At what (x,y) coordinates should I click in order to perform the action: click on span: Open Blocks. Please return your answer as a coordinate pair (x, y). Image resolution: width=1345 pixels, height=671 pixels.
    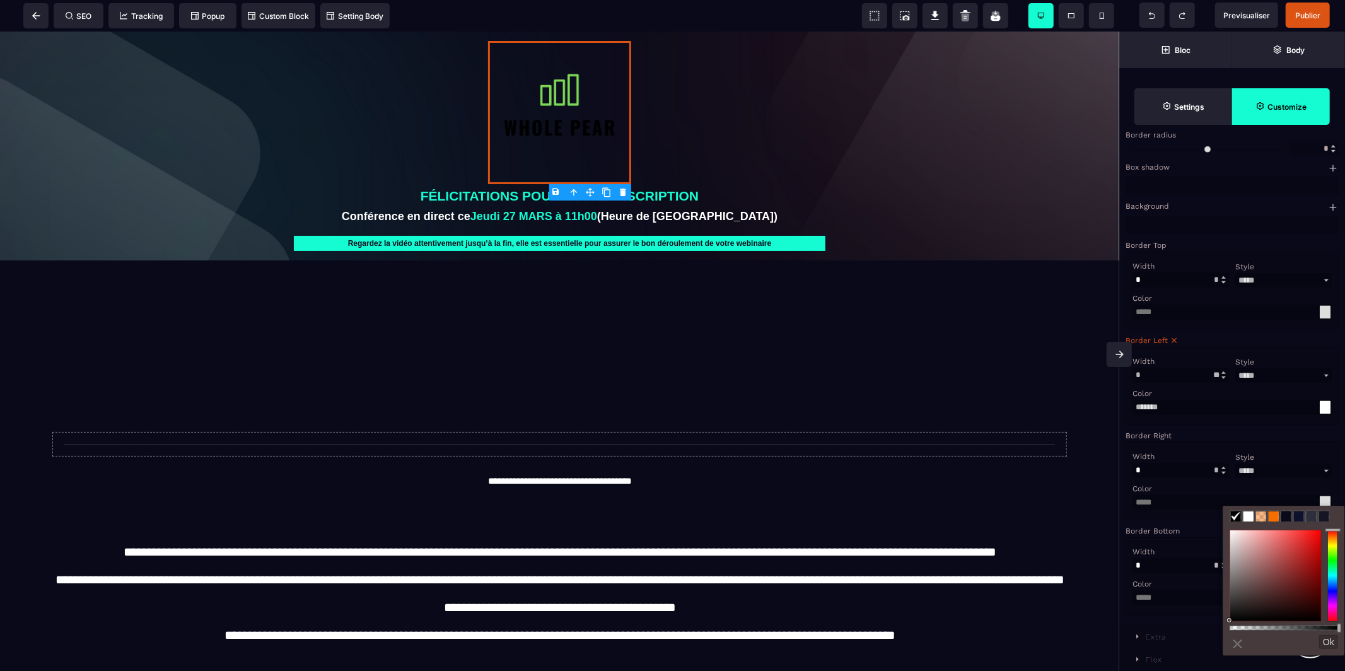
    Looking at the image, I should click on (1176, 50).